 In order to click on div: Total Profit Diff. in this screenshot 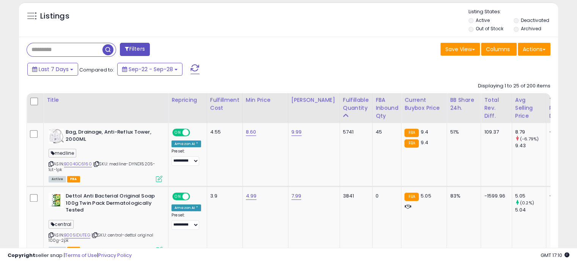, I will do `click(560, 108)`.